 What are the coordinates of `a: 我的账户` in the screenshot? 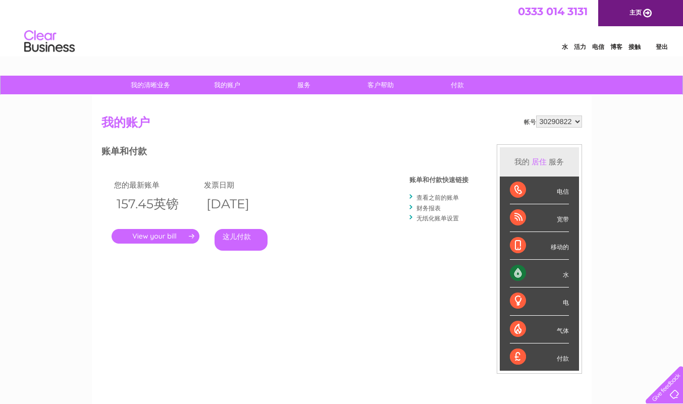 It's located at (227, 85).